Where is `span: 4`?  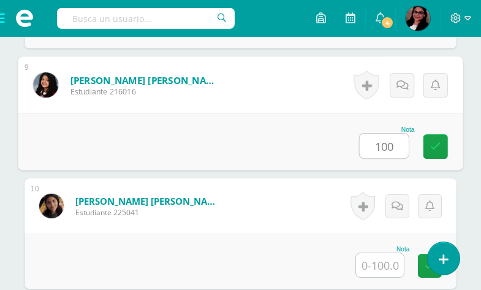 span: 4 is located at coordinates (387, 23).